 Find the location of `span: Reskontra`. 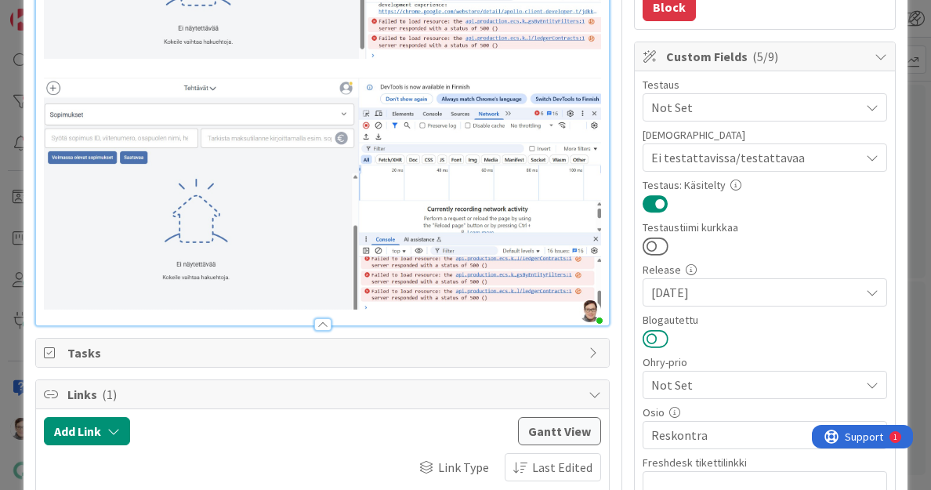

span: Reskontra is located at coordinates (755, 435).